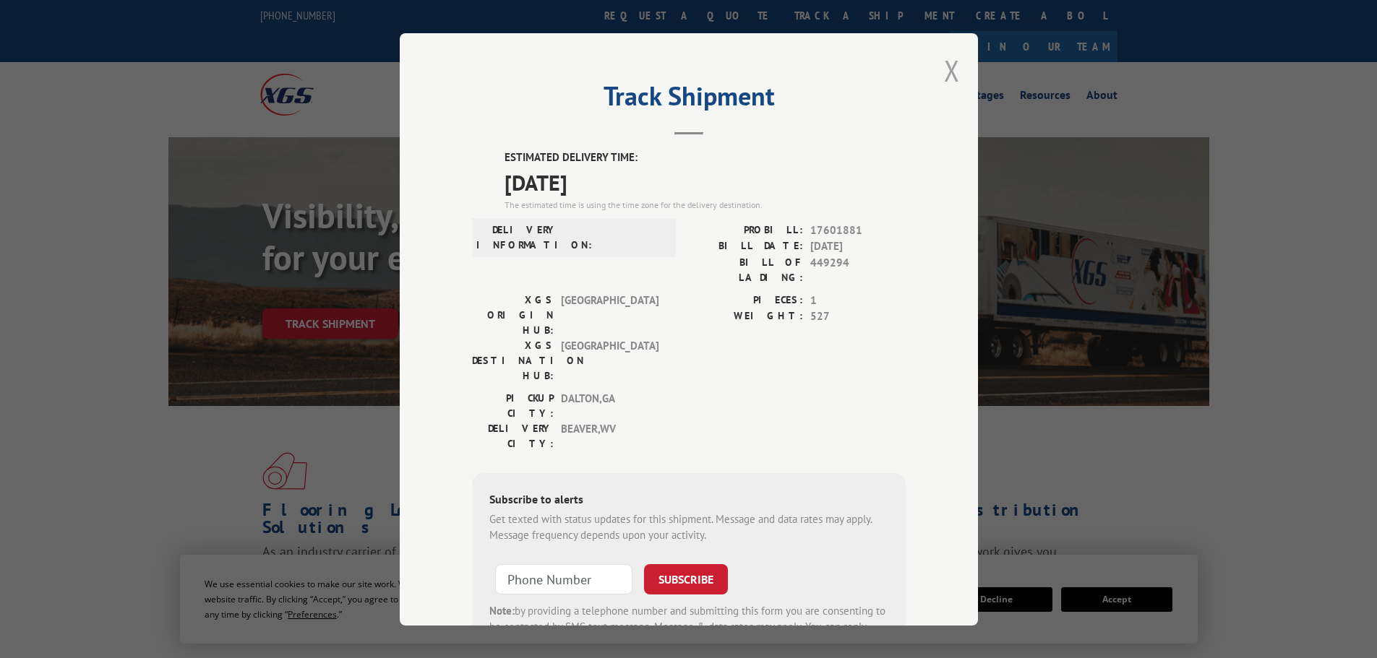 The image size is (1377, 658). Describe the element at coordinates (858, 300) in the screenshot. I see `span: 1` at that location.